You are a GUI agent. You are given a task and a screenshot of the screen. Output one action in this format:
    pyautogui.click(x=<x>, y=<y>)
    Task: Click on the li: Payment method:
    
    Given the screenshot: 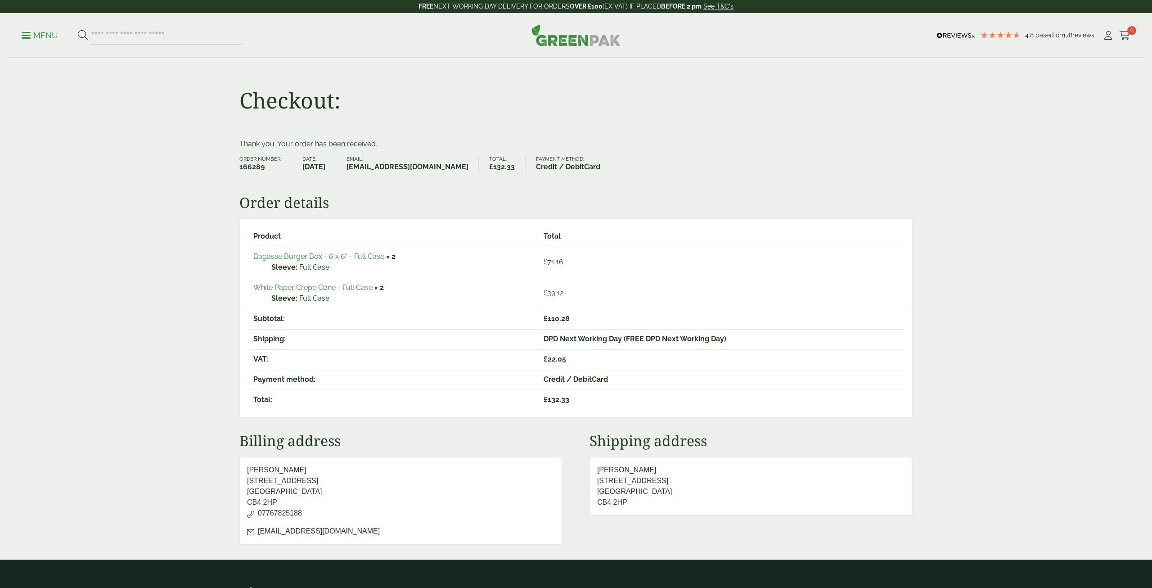 What is the action you would take?
    pyautogui.click(x=573, y=164)
    